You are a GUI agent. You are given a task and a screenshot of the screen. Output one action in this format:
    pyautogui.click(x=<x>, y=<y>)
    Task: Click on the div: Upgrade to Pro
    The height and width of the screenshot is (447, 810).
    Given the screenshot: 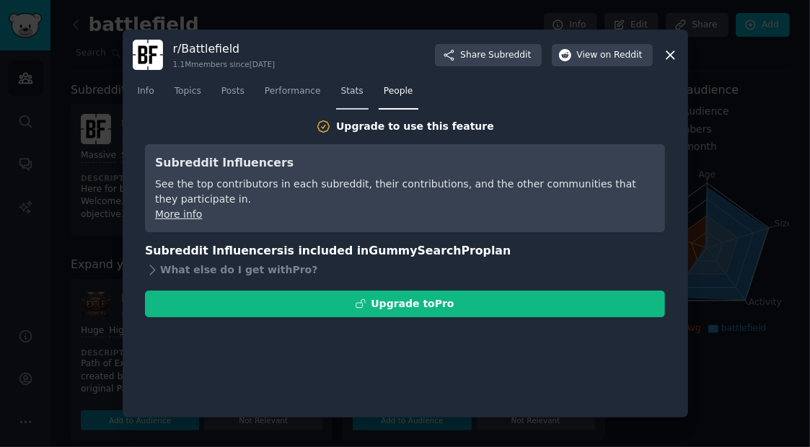 What is the action you would take?
    pyautogui.click(x=412, y=304)
    